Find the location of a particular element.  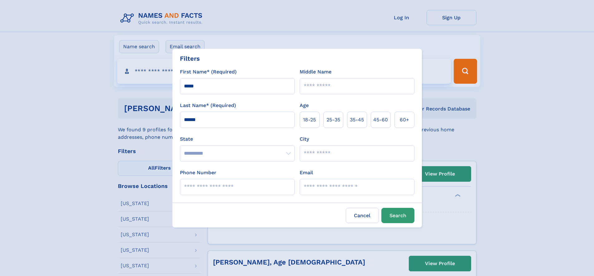

button: Search is located at coordinates (398, 216).